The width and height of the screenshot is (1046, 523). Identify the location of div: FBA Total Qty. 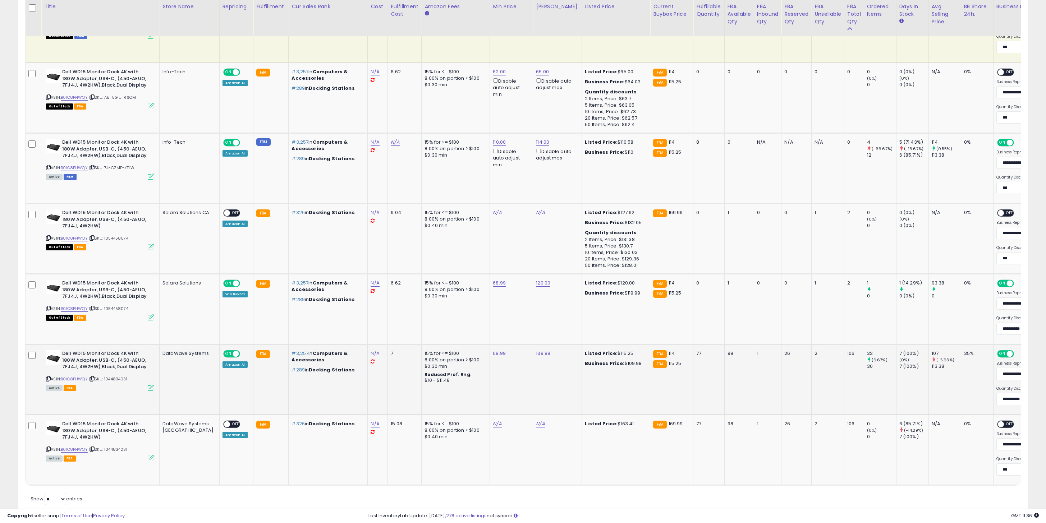
(854, 14).